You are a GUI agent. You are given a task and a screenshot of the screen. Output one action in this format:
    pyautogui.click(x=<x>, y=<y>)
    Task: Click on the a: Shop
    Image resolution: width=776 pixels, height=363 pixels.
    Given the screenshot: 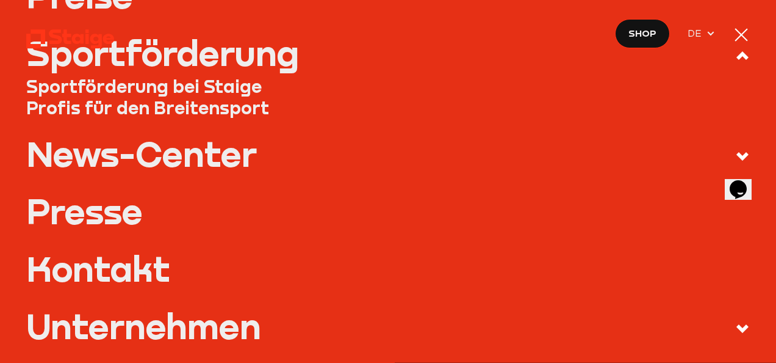 What is the action you would take?
    pyautogui.click(x=643, y=34)
    